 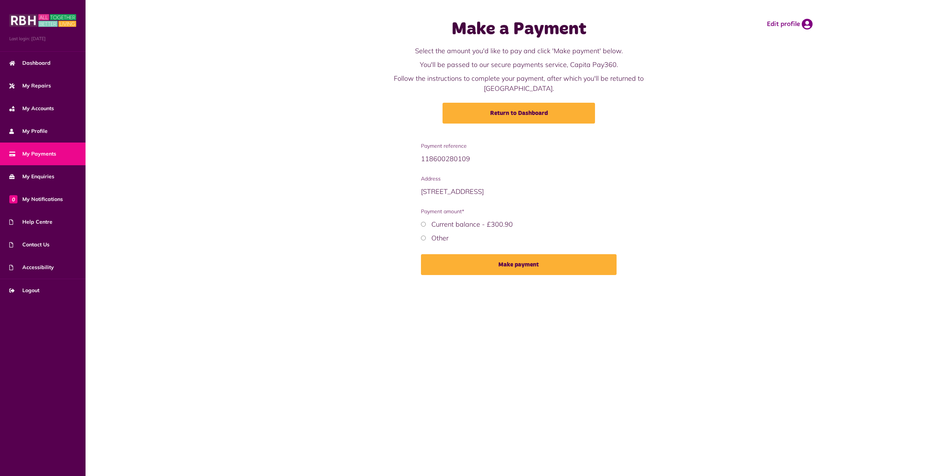 What do you see at coordinates (472, 224) in the screenshot?
I see `label: Current balance - £300.90` at bounding box center [472, 224].